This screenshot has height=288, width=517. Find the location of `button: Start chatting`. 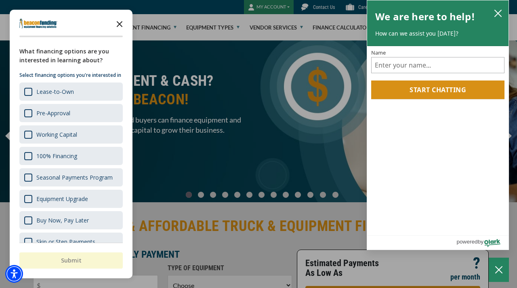

button: Start chatting is located at coordinates (438, 90).